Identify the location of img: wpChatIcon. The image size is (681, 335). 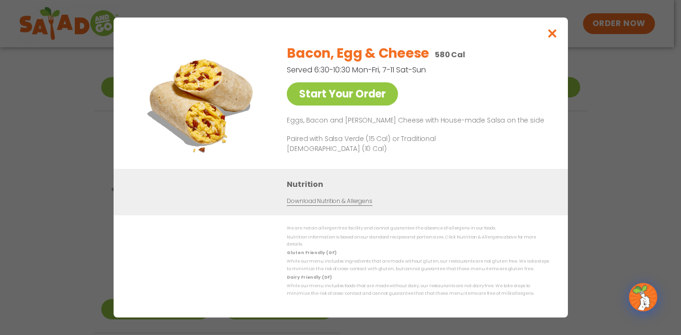
(643, 297).